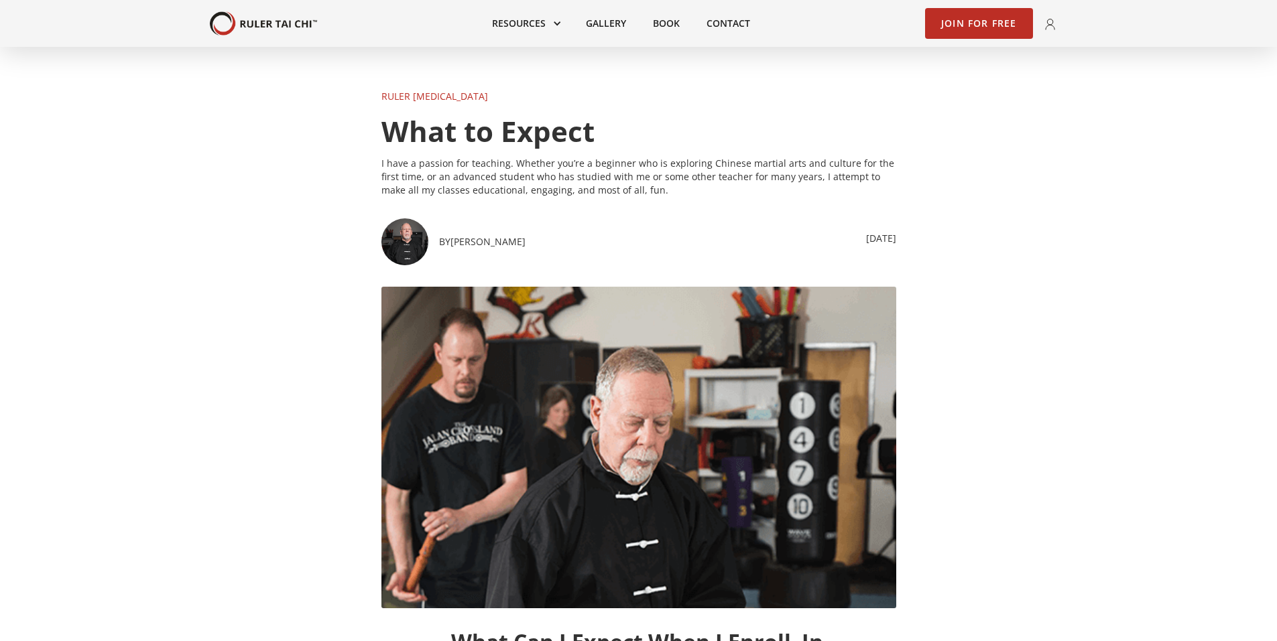  What do you see at coordinates (978, 23) in the screenshot?
I see `a: Join for Free` at bounding box center [978, 23].